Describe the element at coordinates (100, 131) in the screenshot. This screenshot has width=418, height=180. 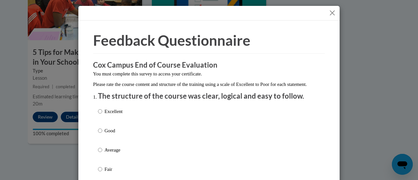
I see `input: Good` at that location.